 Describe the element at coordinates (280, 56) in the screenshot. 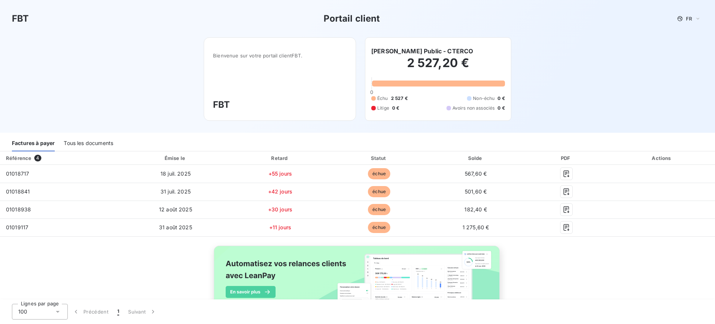

I see `span: Bienvenue sur votre portail client FBT .` at that location.